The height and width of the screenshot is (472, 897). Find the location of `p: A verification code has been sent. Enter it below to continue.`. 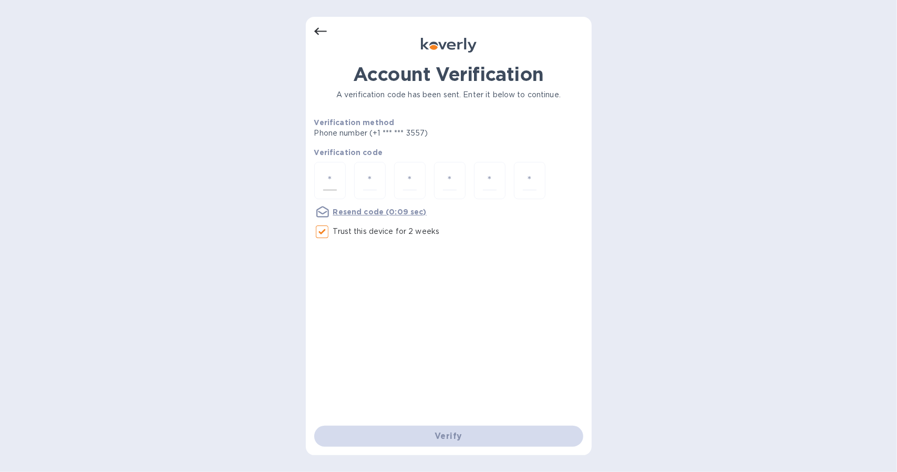

p: A verification code has been sent. Enter it below to continue. is located at coordinates (449, 95).